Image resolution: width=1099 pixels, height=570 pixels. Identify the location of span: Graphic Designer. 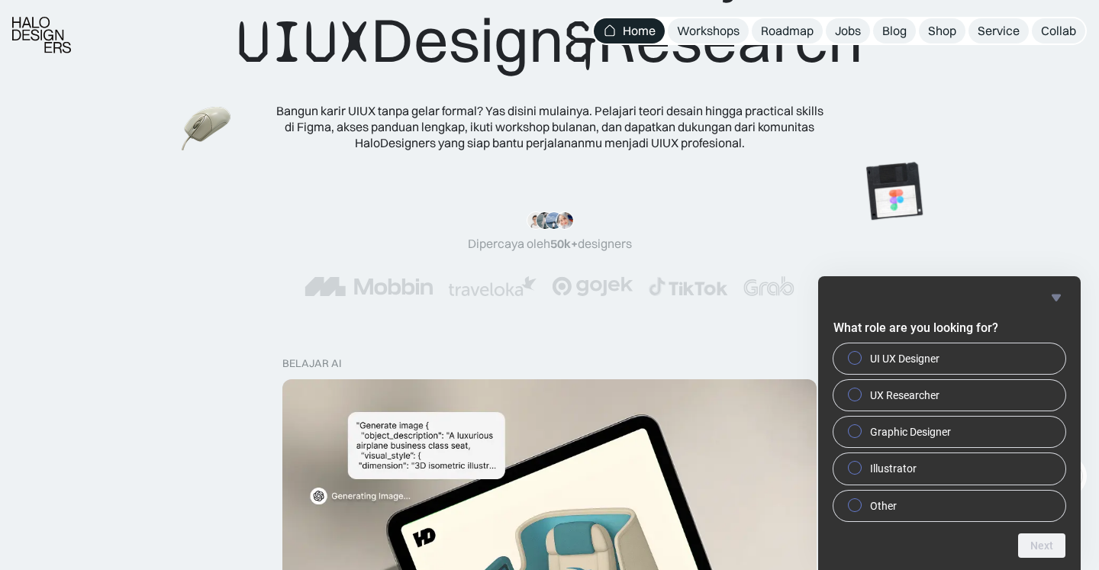
(910, 432).